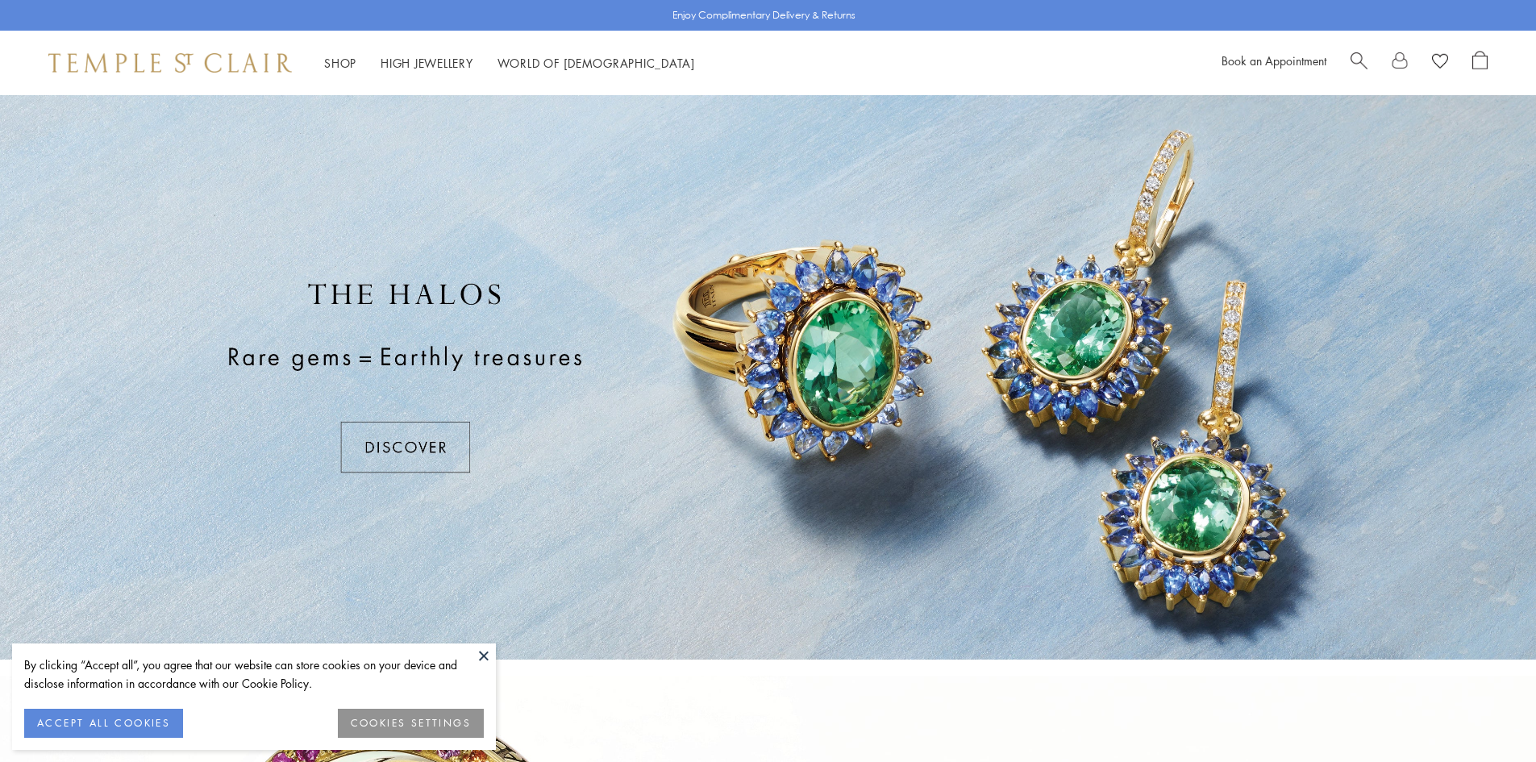 The height and width of the screenshot is (762, 1536). I want to click on a: Search, so click(1359, 63).